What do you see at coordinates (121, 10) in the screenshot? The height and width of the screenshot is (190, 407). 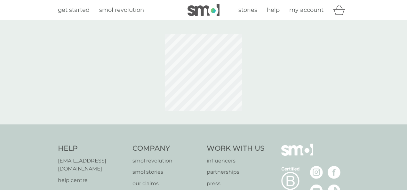 I see `span: smol revolution` at bounding box center [121, 10].